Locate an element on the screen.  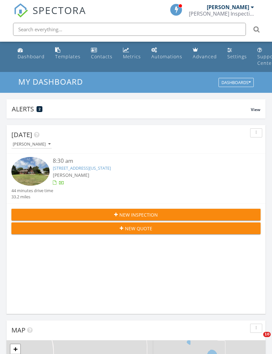
a: Contacts is located at coordinates (102, 53).